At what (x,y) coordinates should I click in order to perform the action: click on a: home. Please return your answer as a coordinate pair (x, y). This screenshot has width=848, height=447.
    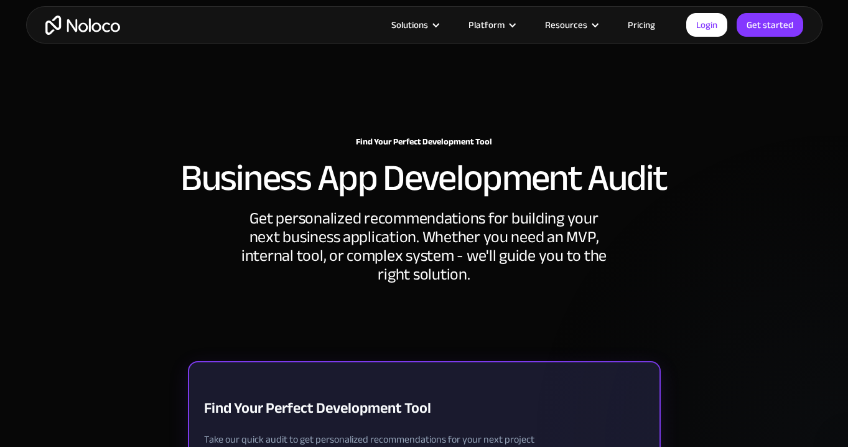
    Looking at the image, I should click on (83, 25).